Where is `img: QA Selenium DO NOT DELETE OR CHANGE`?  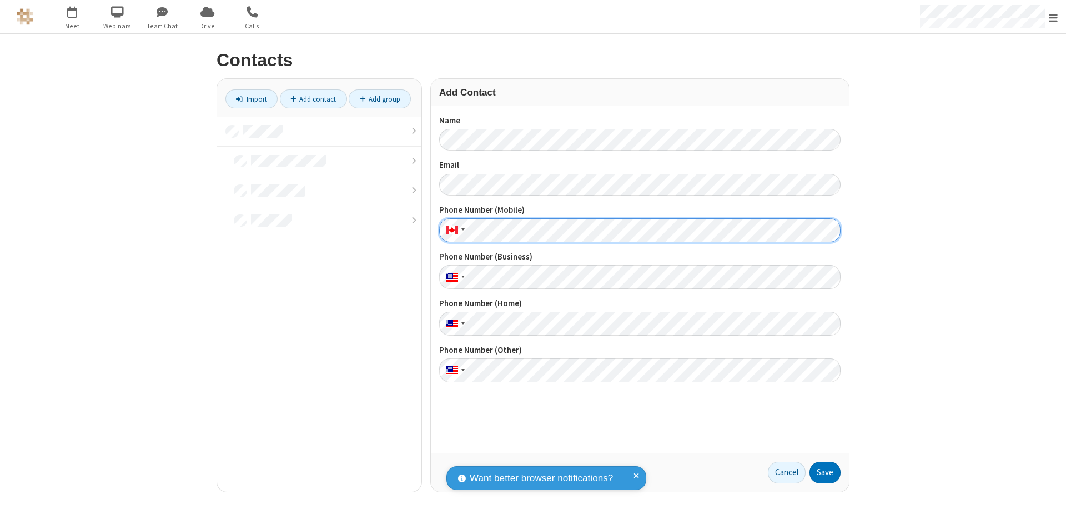
img: QA Selenium DO NOT DELETE OR CHANGE is located at coordinates (25, 17).